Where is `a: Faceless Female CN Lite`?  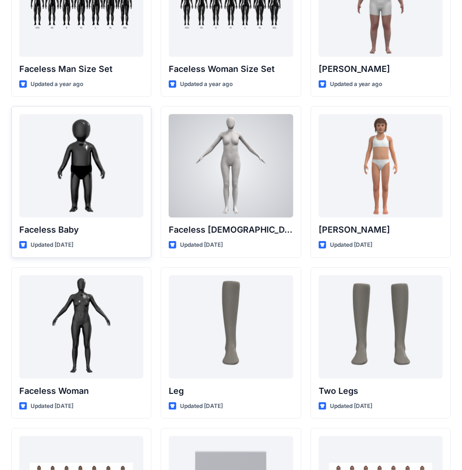 a: Faceless Female CN Lite is located at coordinates (231, 166).